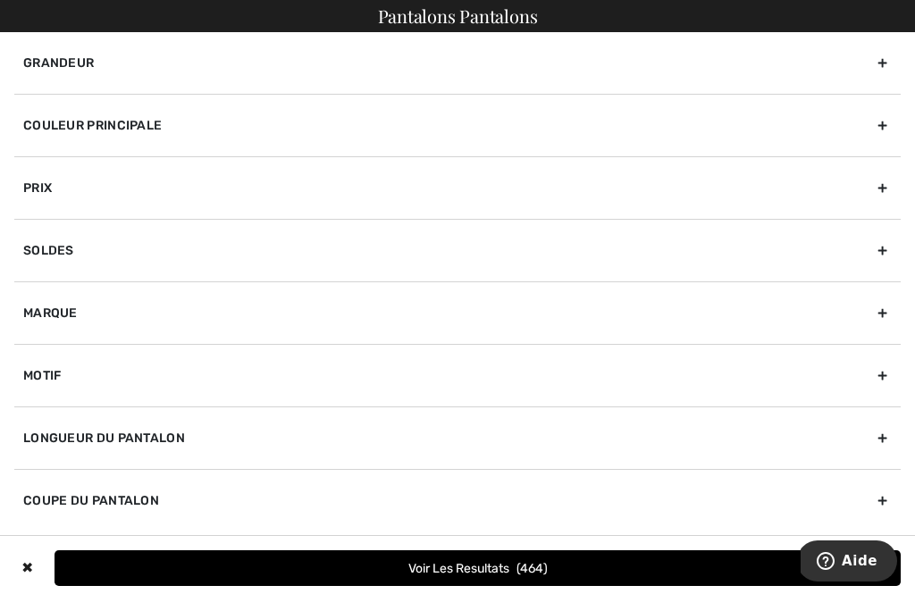 Image resolution: width=915 pixels, height=594 pixels. I want to click on span: Aide, so click(59, 21).